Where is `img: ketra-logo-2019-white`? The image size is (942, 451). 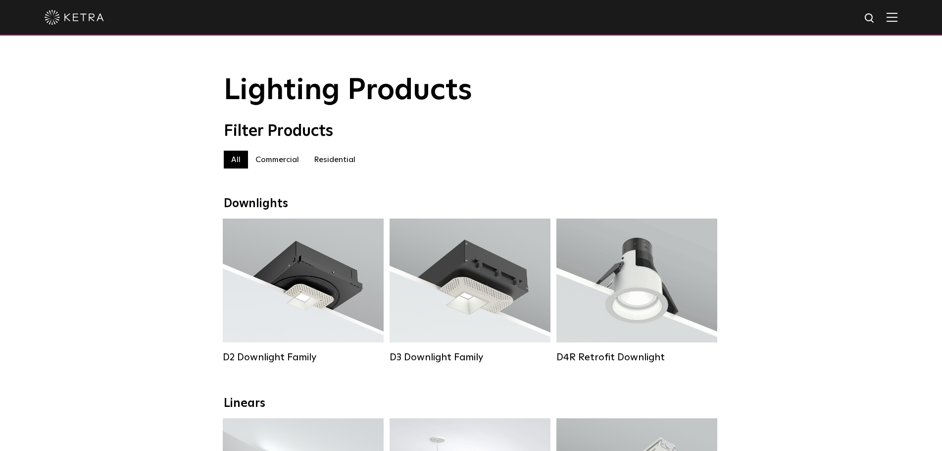
img: ketra-logo-2019-white is located at coordinates (74, 17).